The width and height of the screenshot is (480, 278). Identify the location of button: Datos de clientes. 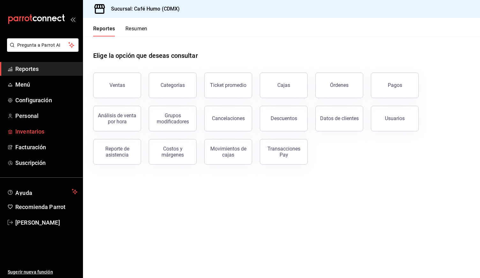
(339, 118).